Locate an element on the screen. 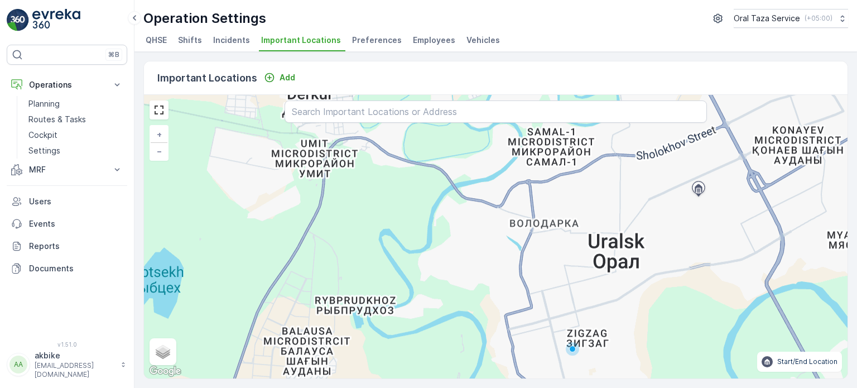 This screenshot has height=388, width=857. input: Search Important Locations or Address is located at coordinates (496, 112).